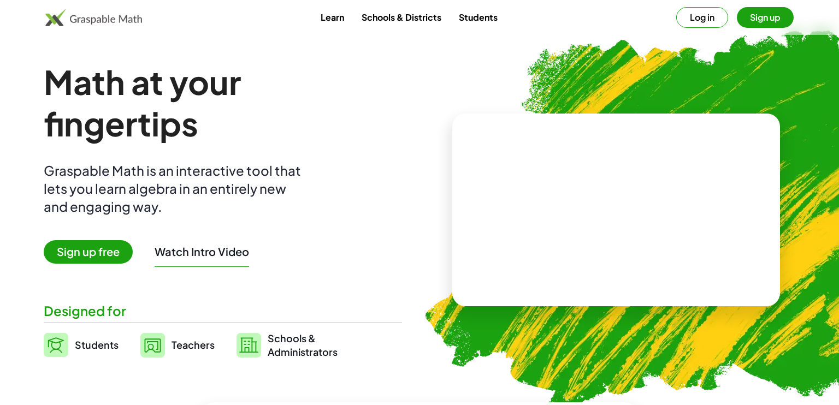 The width and height of the screenshot is (839, 405). Describe the element at coordinates (223, 311) in the screenshot. I see `div: Designed for` at that location.